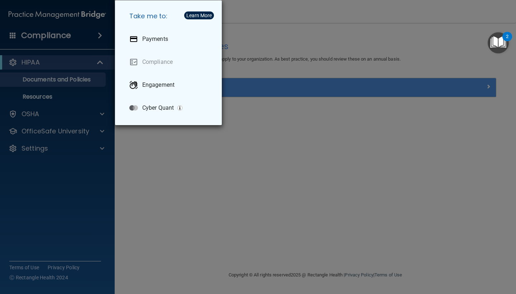 Image resolution: width=516 pixels, height=294 pixels. What do you see at coordinates (199, 15) in the screenshot?
I see `button: Learn More` at bounding box center [199, 15].